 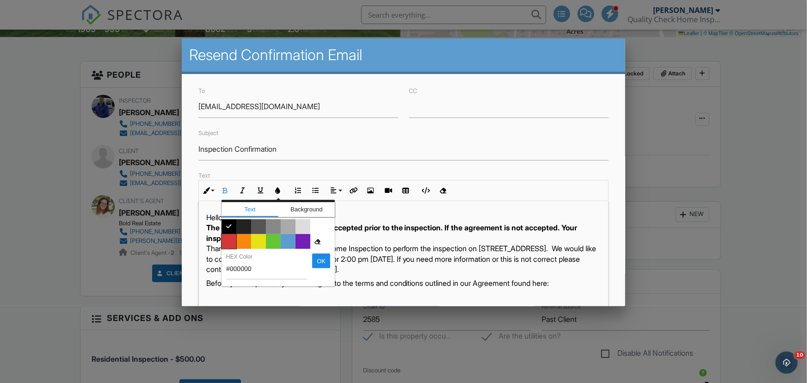 I want to click on label: CC, so click(x=413, y=91).